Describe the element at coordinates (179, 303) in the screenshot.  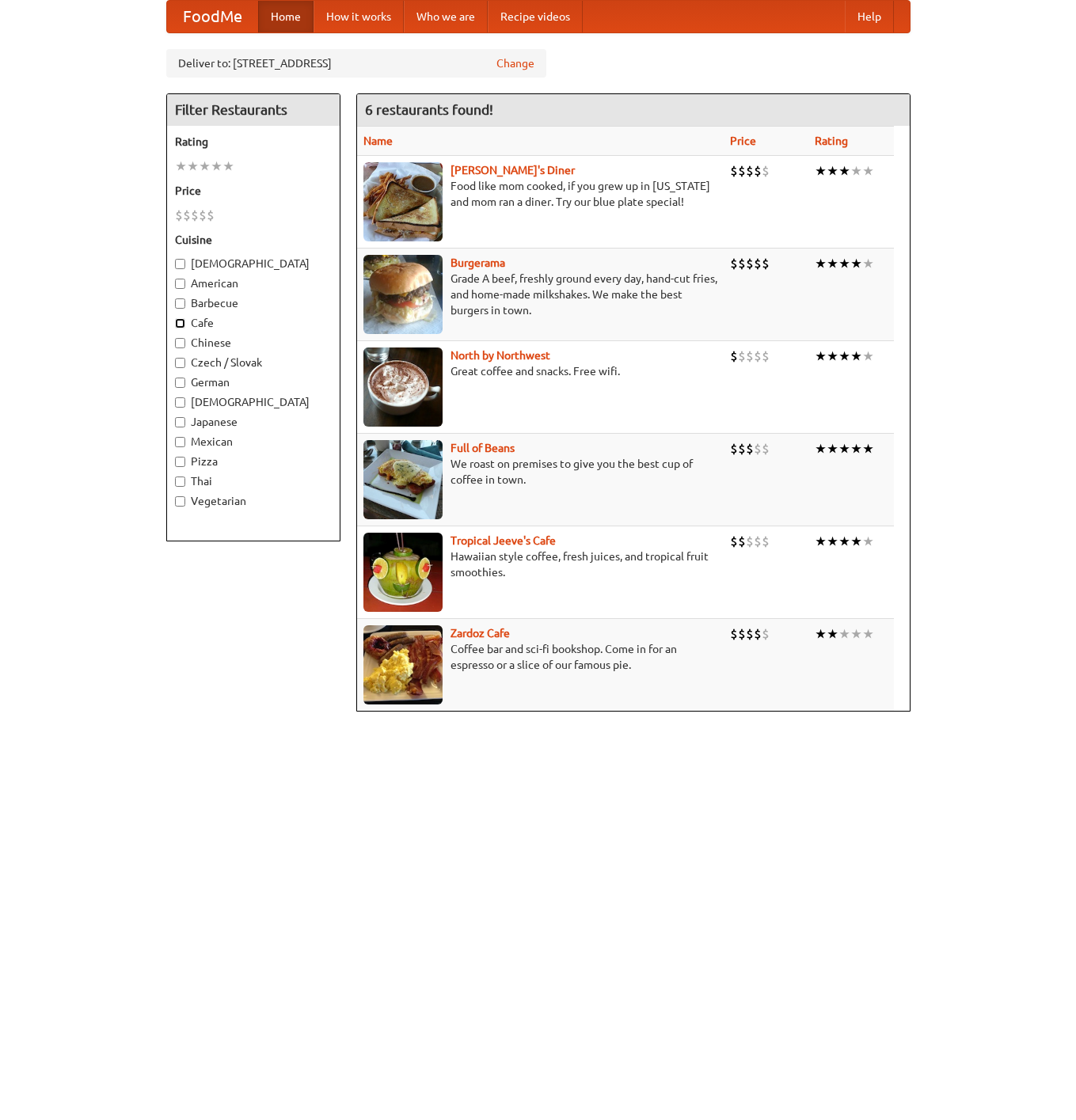
I see `input: Barbecue` at that location.